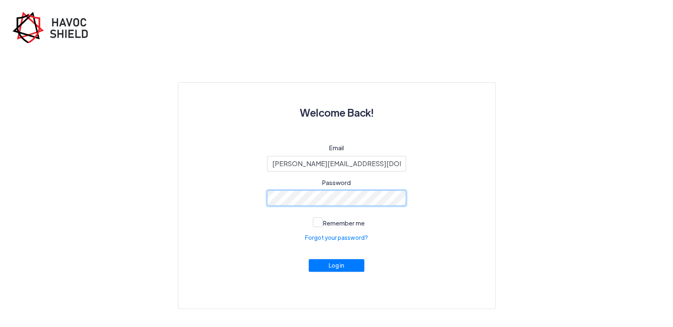 The height and width of the screenshot is (327, 673). Describe the element at coordinates (337, 265) in the screenshot. I see `button: Log in` at that location.